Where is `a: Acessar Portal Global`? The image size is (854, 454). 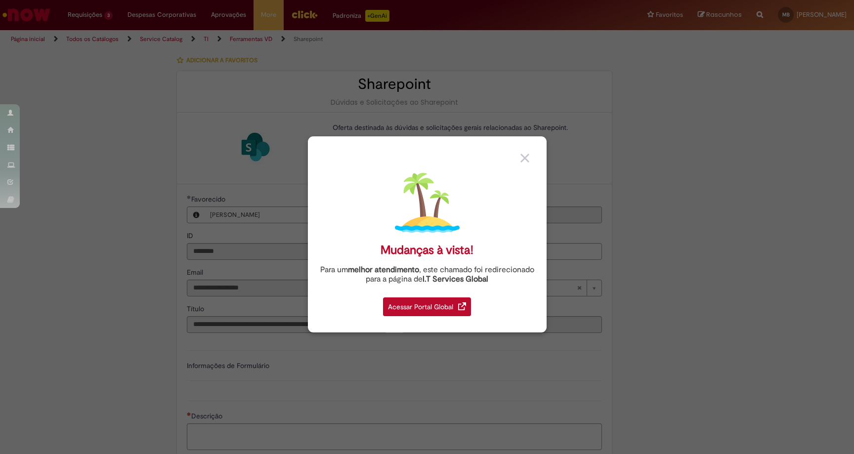 a: Acessar Portal Global is located at coordinates (427, 304).